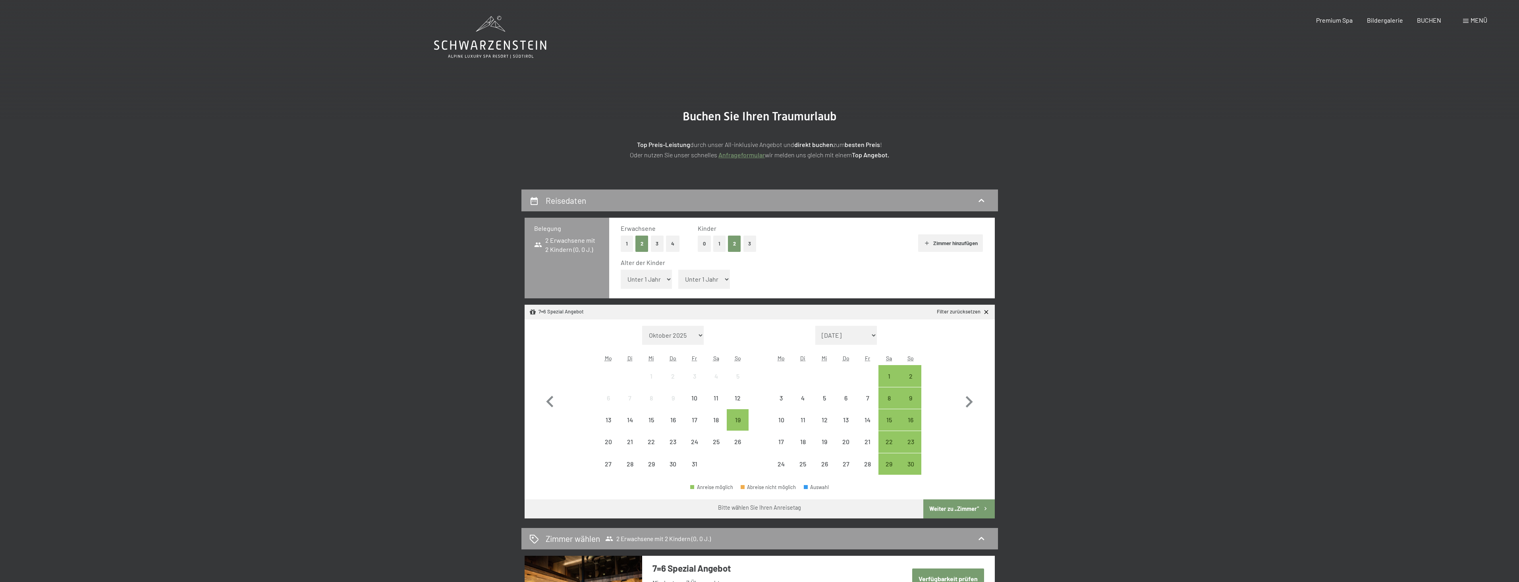 The width and height of the screenshot is (1519, 582). What do you see at coordinates (862, 144) in the screenshot?
I see `strong: besten Preis` at bounding box center [862, 144].